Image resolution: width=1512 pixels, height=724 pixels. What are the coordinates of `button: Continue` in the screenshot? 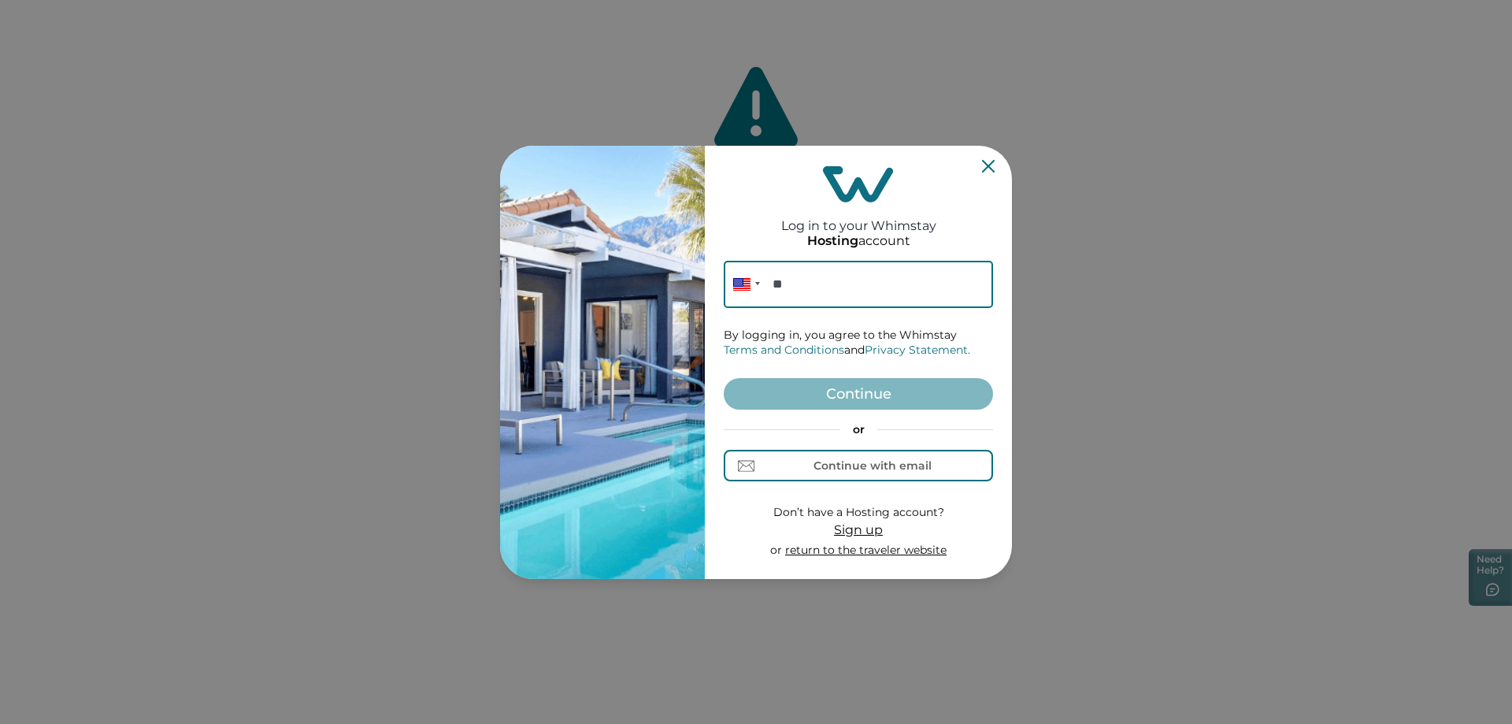 It's located at (859, 394).